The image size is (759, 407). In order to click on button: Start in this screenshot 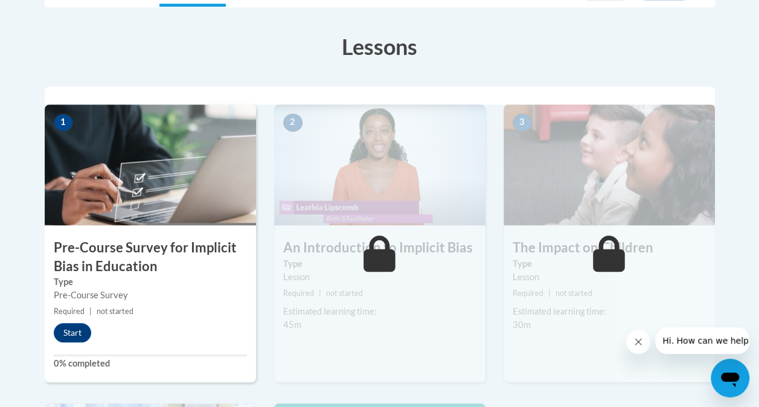, I will do `click(72, 333)`.